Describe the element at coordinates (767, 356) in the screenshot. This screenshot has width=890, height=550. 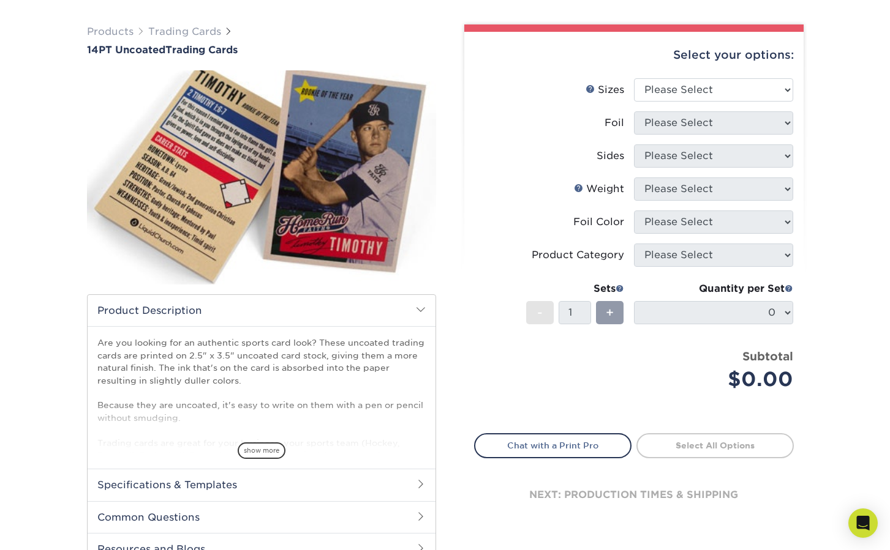
I see `strong: Subtotal` at that location.